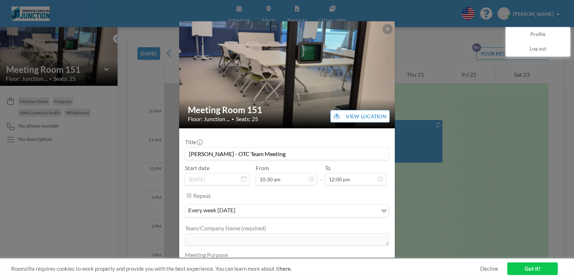 The width and height of the screenshot is (574, 279). What do you see at coordinates (287, 75) in the screenshot?
I see `img: 537.jpg` at bounding box center [287, 75].